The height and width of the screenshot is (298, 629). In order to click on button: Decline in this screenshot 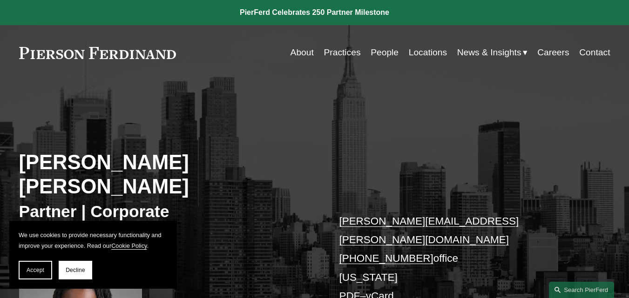, I will do `click(75, 270)`.